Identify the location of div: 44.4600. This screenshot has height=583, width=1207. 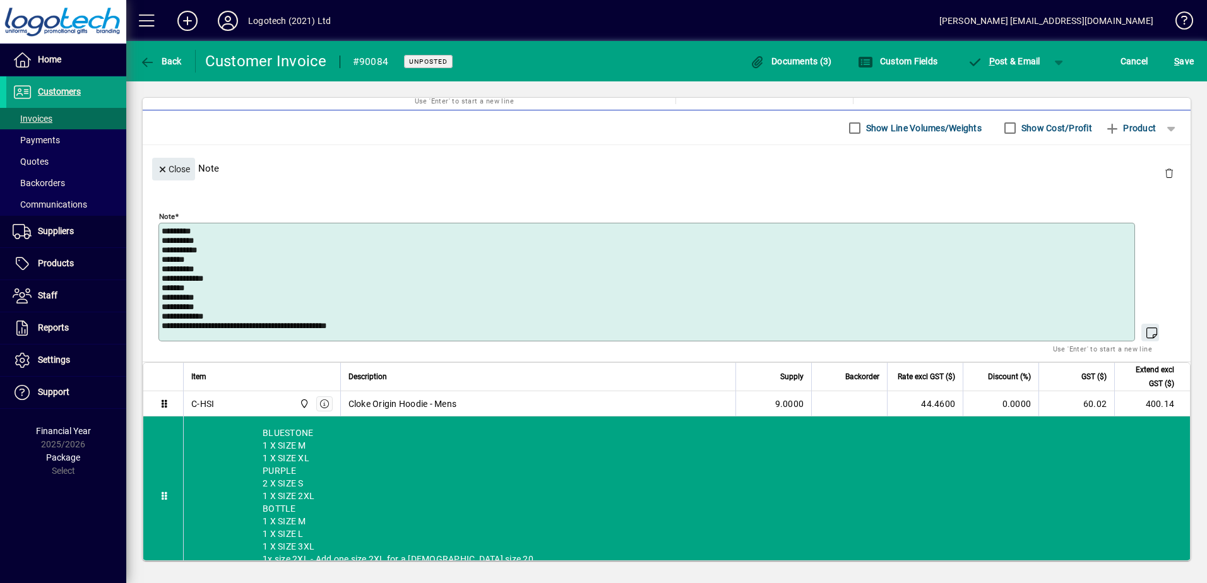
(925, 404).